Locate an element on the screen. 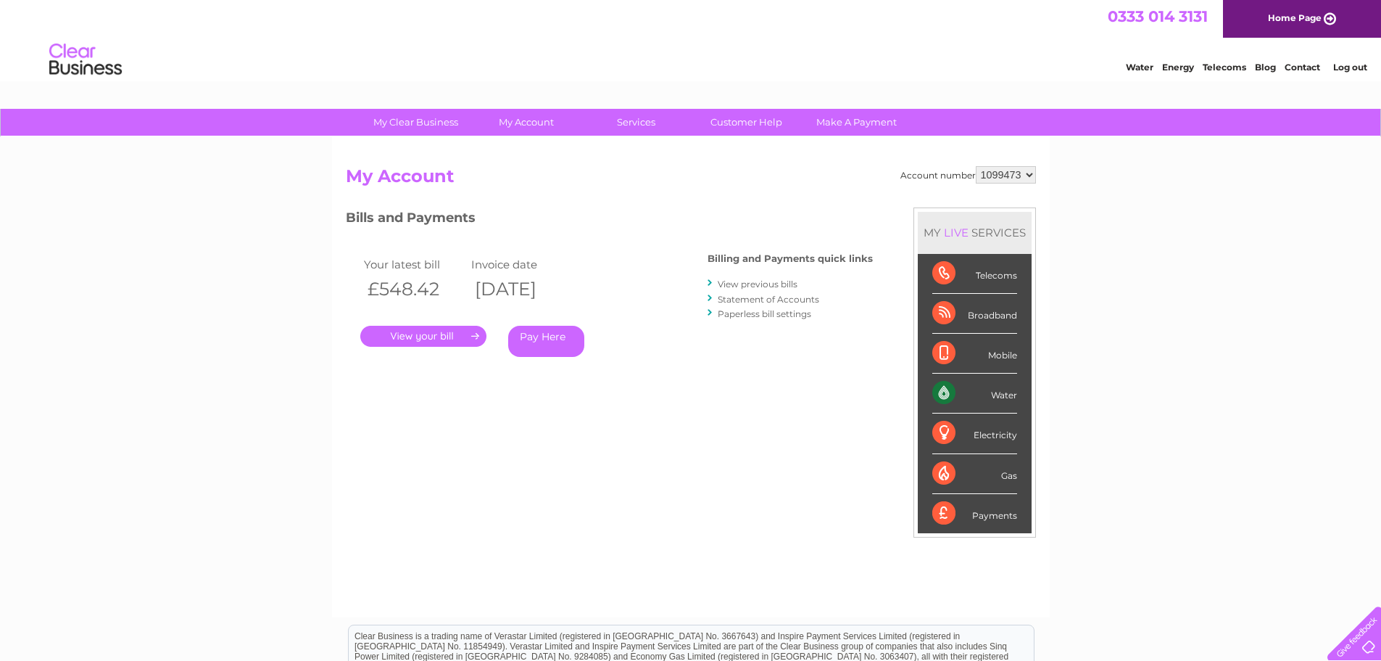  a: Contact is located at coordinates (1302, 67).